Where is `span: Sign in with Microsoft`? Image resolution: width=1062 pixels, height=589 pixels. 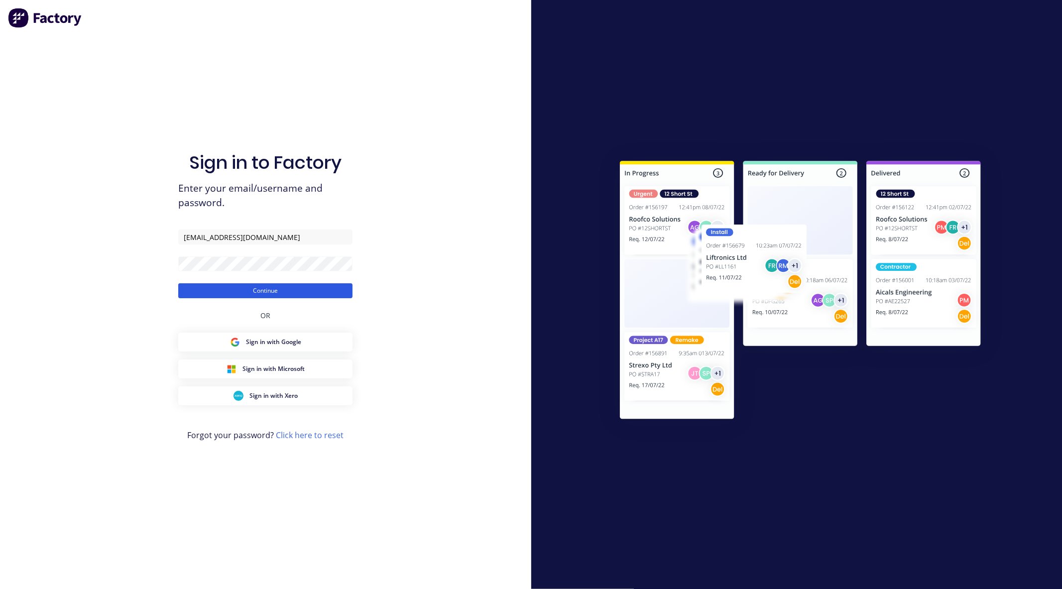 span: Sign in with Microsoft is located at coordinates (273, 369).